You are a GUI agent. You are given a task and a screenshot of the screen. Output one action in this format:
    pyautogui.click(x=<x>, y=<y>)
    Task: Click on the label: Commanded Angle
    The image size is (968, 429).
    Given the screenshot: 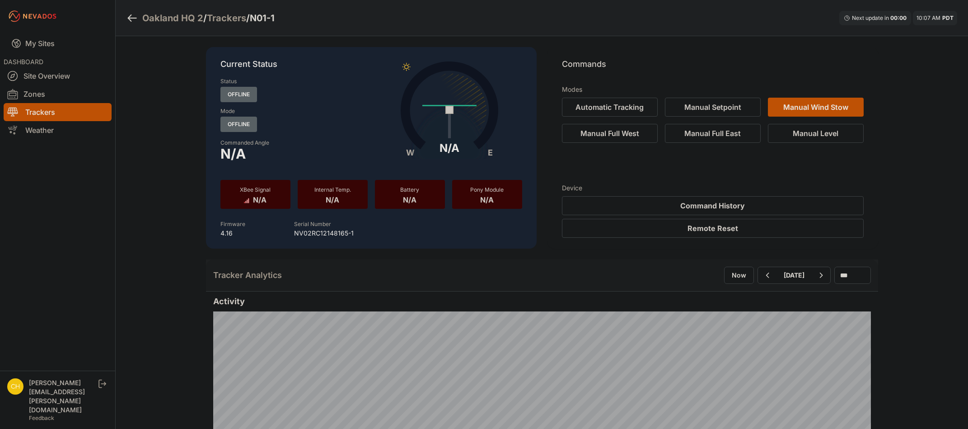 What is the action you would take?
    pyautogui.click(x=293, y=143)
    